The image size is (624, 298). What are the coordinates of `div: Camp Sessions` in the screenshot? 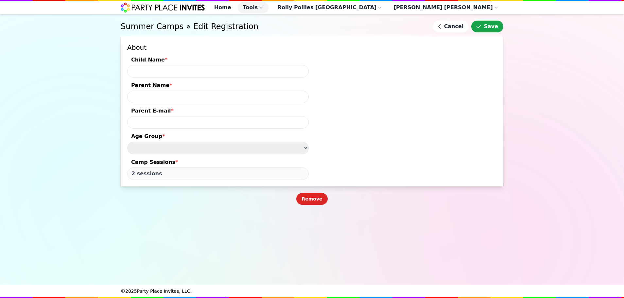 It's located at (218, 163).